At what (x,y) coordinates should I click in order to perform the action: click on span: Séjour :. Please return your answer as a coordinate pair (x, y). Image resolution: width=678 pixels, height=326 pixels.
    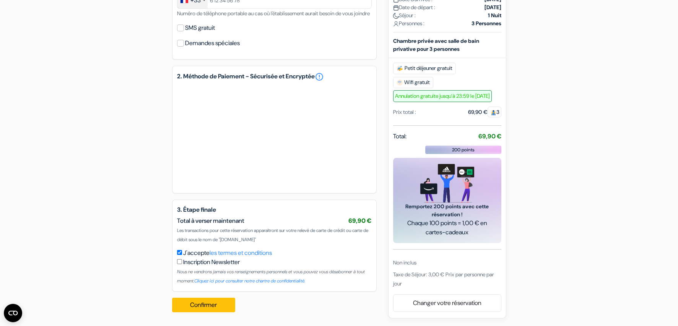
    Looking at the image, I should click on (404, 15).